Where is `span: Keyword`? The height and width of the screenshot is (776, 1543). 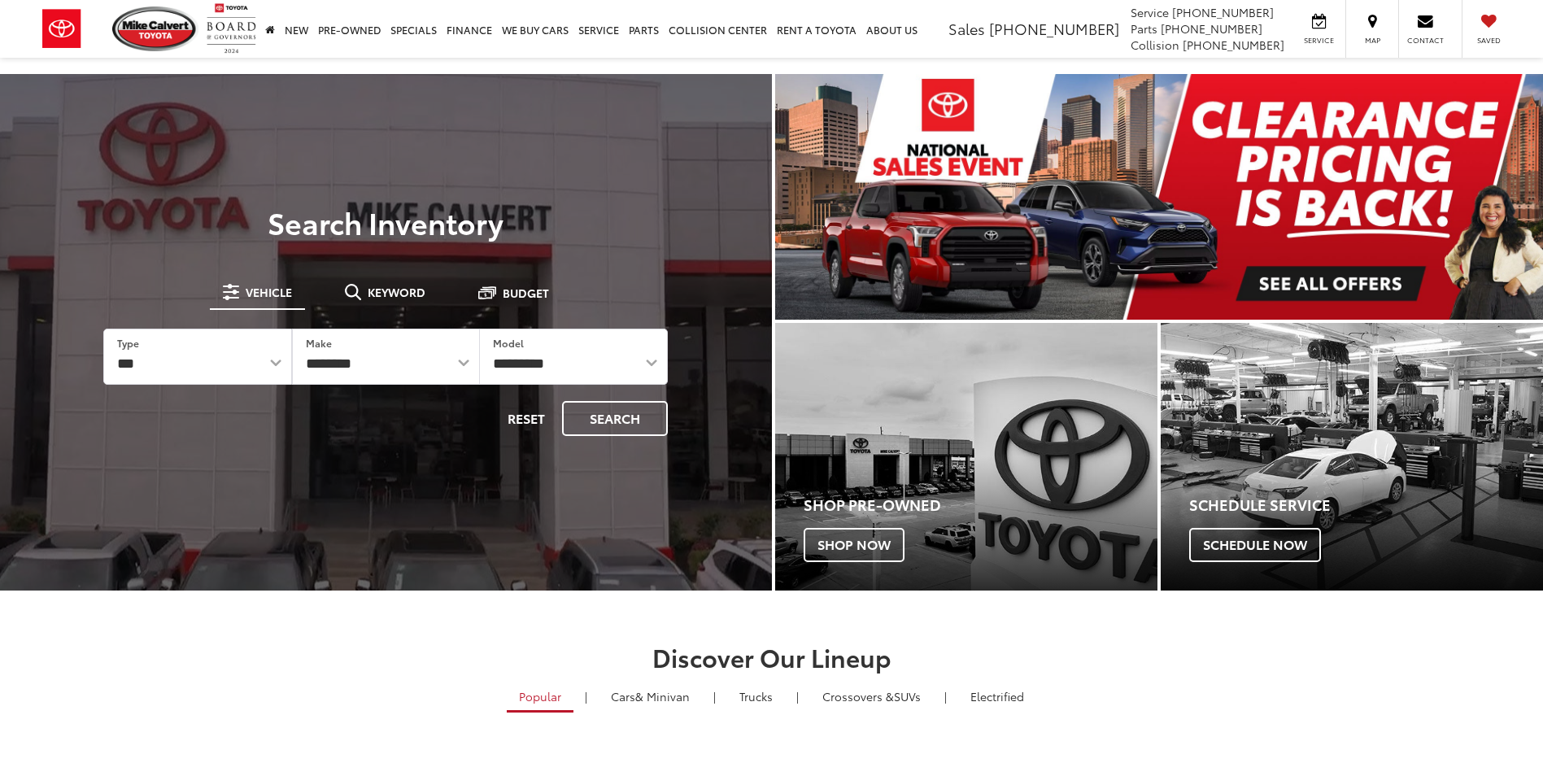
span: Keyword is located at coordinates (396, 292).